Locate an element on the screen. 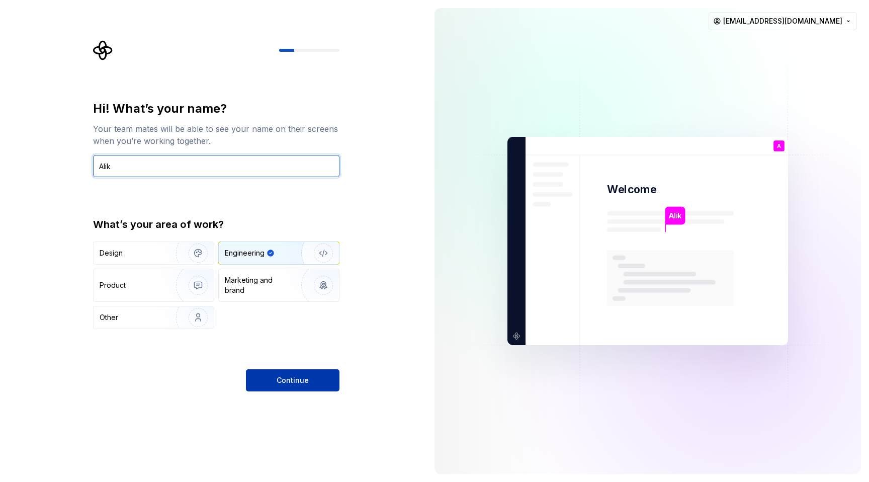 This screenshot has height=482, width=869. span: Continue is located at coordinates (293, 380).